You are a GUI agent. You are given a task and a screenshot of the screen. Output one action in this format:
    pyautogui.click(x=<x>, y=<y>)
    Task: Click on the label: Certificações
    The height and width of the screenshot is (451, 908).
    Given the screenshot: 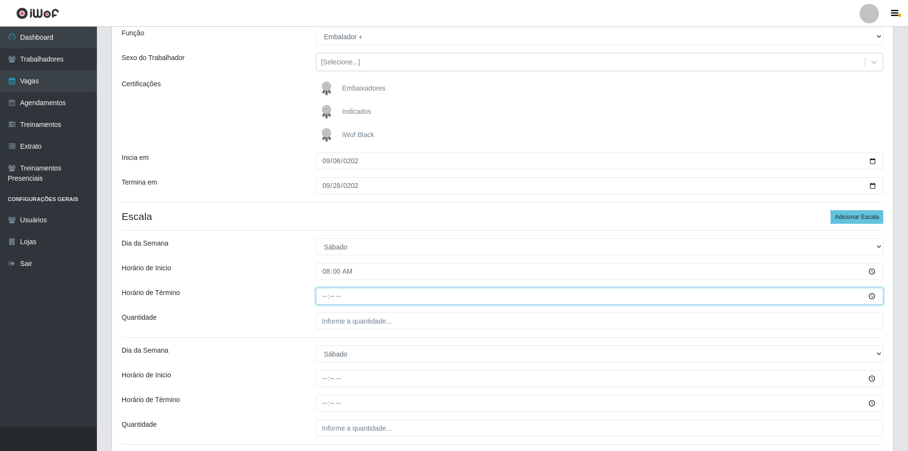 What is the action you would take?
    pyautogui.click(x=141, y=84)
    